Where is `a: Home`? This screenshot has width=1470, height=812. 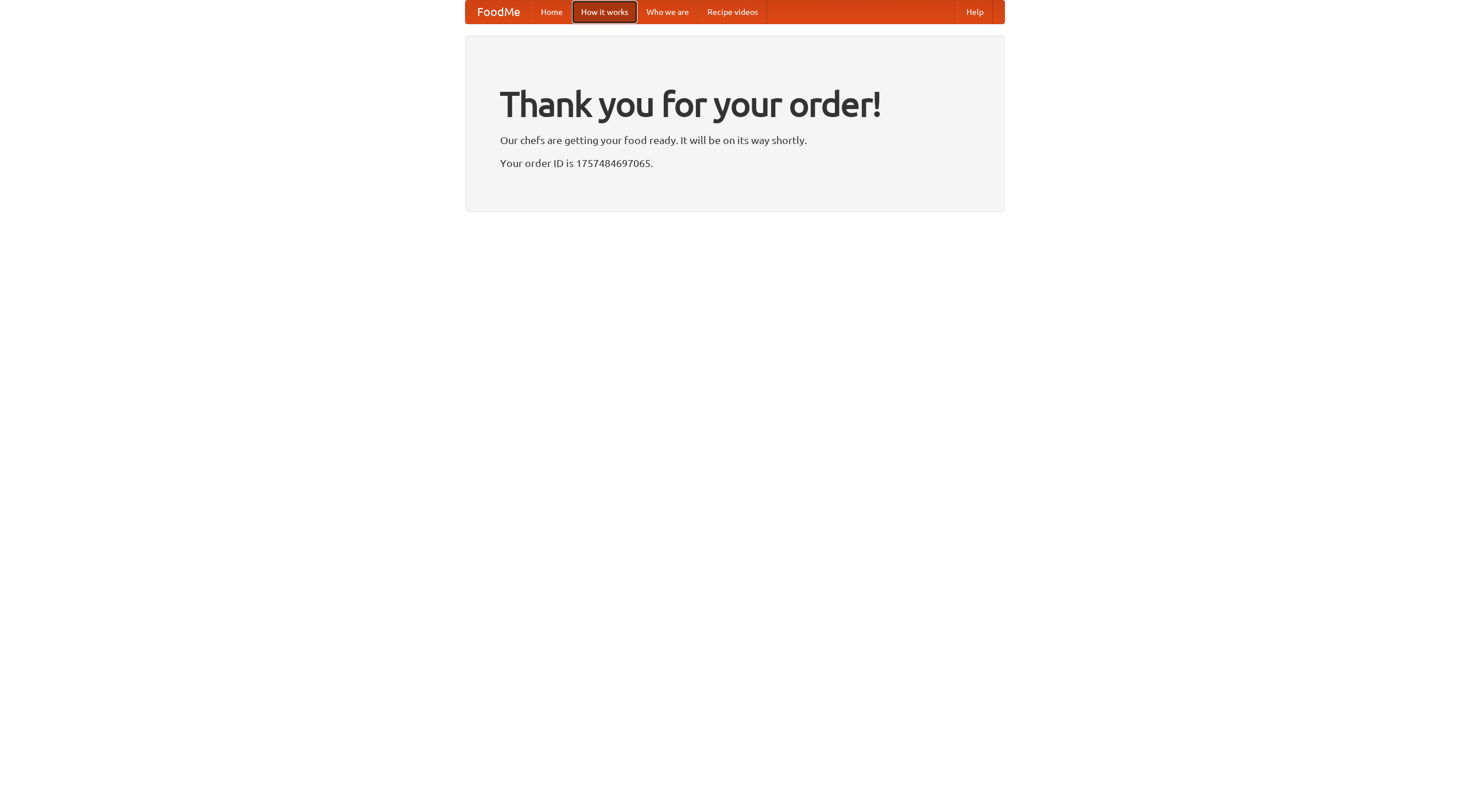
a: Home is located at coordinates (552, 12).